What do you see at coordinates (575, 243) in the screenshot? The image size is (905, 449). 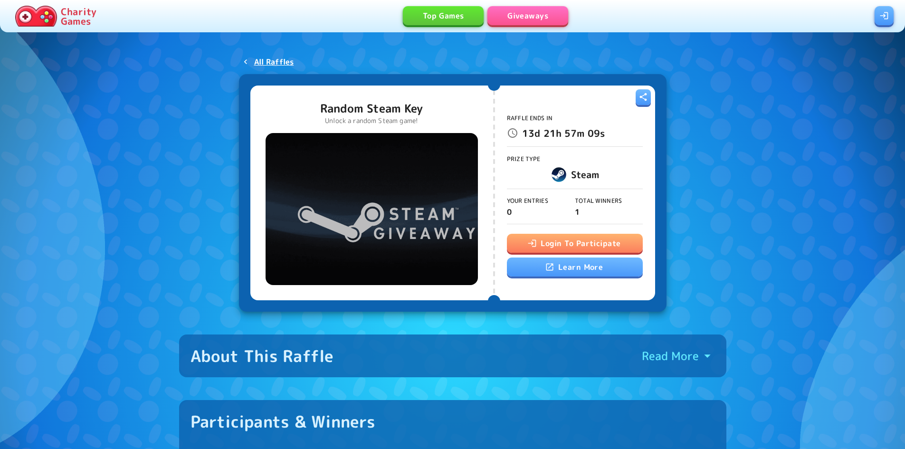 I see `button: Login To Participate` at bounding box center [575, 243].